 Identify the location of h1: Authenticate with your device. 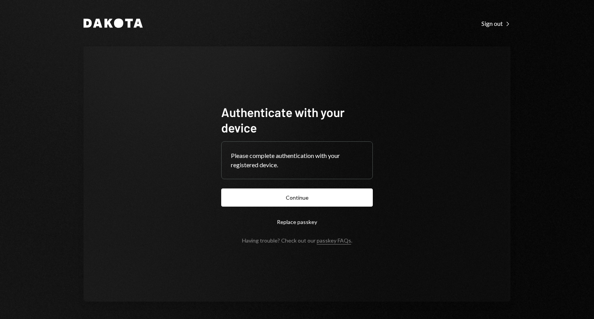
(297, 120).